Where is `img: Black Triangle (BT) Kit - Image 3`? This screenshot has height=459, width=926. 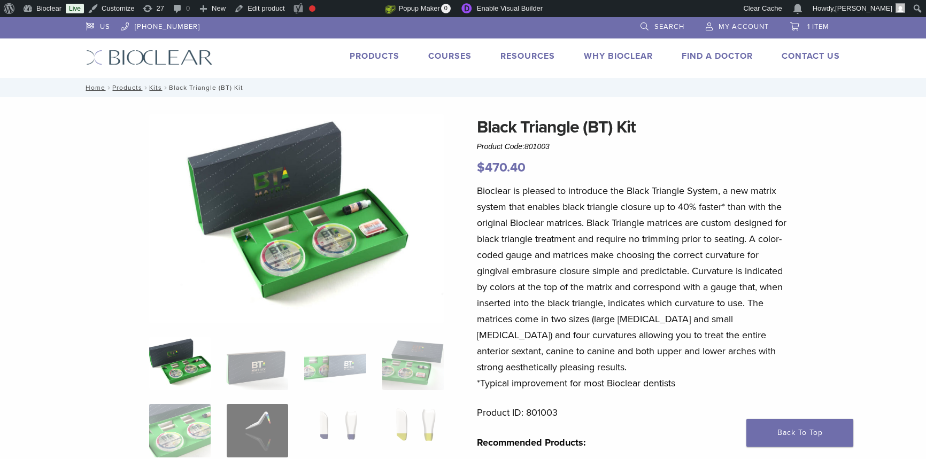 img: Black Triangle (BT) Kit - Image 3 is located at coordinates (335, 364).